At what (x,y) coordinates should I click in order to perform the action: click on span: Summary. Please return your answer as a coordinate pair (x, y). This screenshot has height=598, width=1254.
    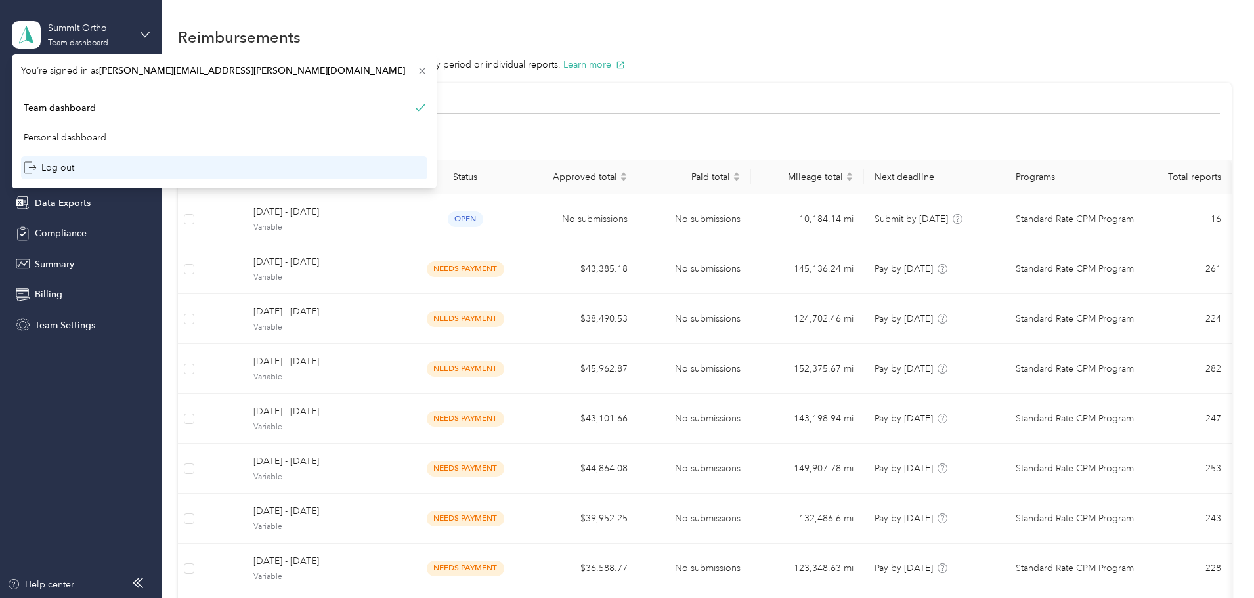
    Looking at the image, I should click on (54, 264).